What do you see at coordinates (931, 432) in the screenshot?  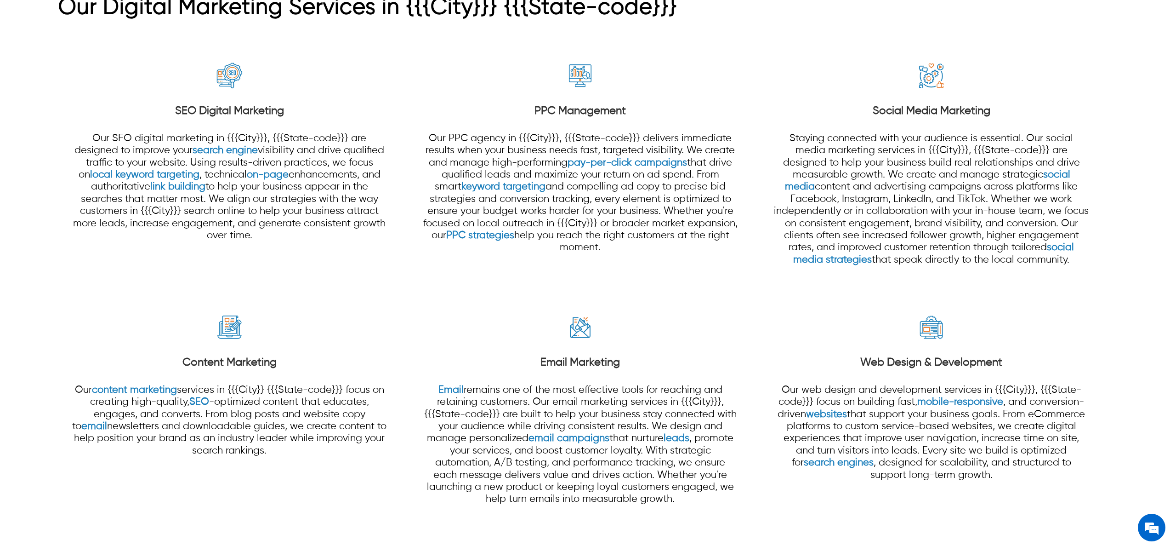 I see `p: Our web design and development services in {{{City}}}, {{{State-code}}} focus on building fast, ,...` at bounding box center [931, 432].